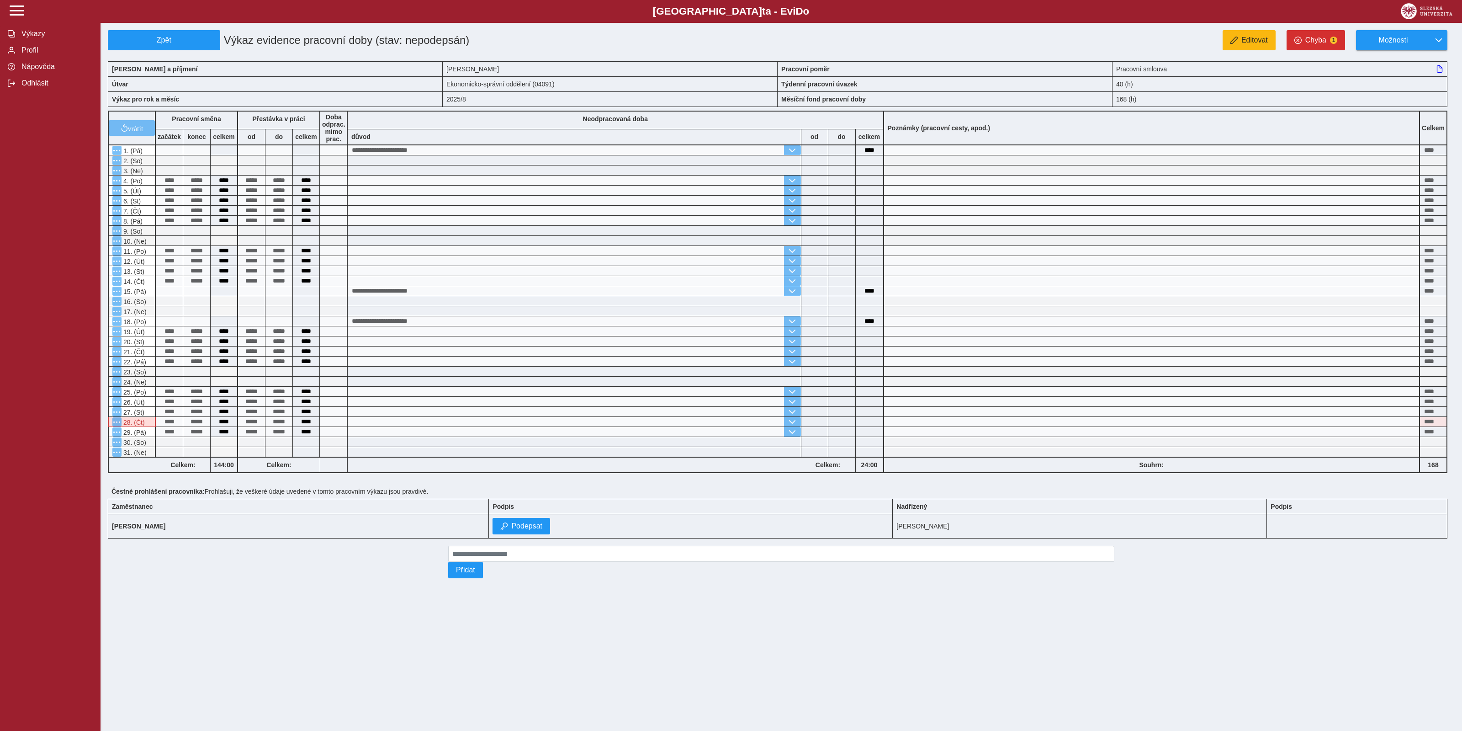 The image size is (1462, 731). What do you see at coordinates (134, 432) in the screenshot?
I see `span: 29. (Pá)` at bounding box center [134, 432].